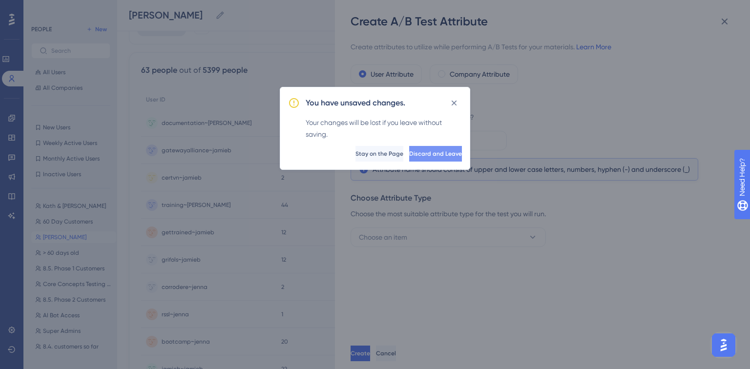  Describe the element at coordinates (355, 103) in the screenshot. I see `h2: You have unsaved changes.` at that location.